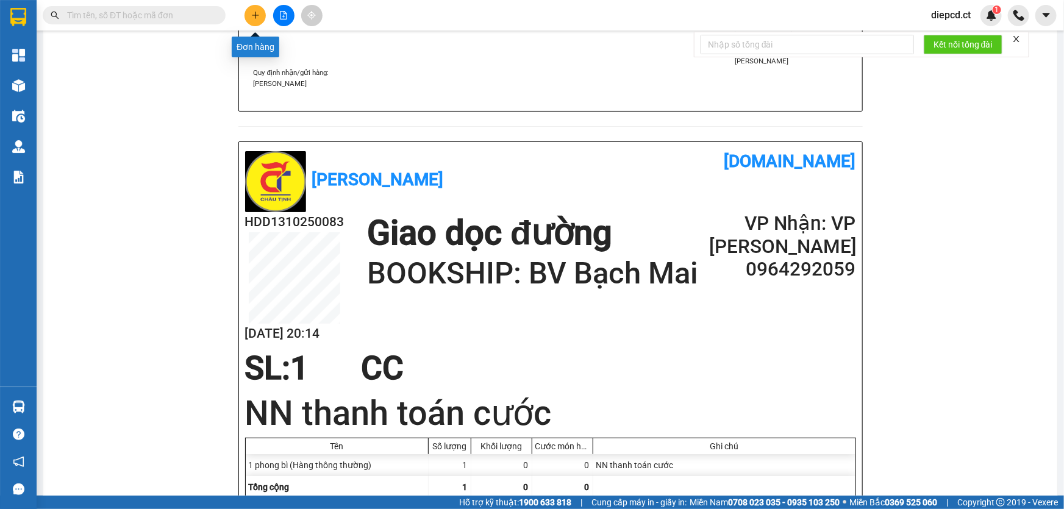  What do you see at coordinates (450, 465) in the screenshot?
I see `div: 1` at bounding box center [450, 465].